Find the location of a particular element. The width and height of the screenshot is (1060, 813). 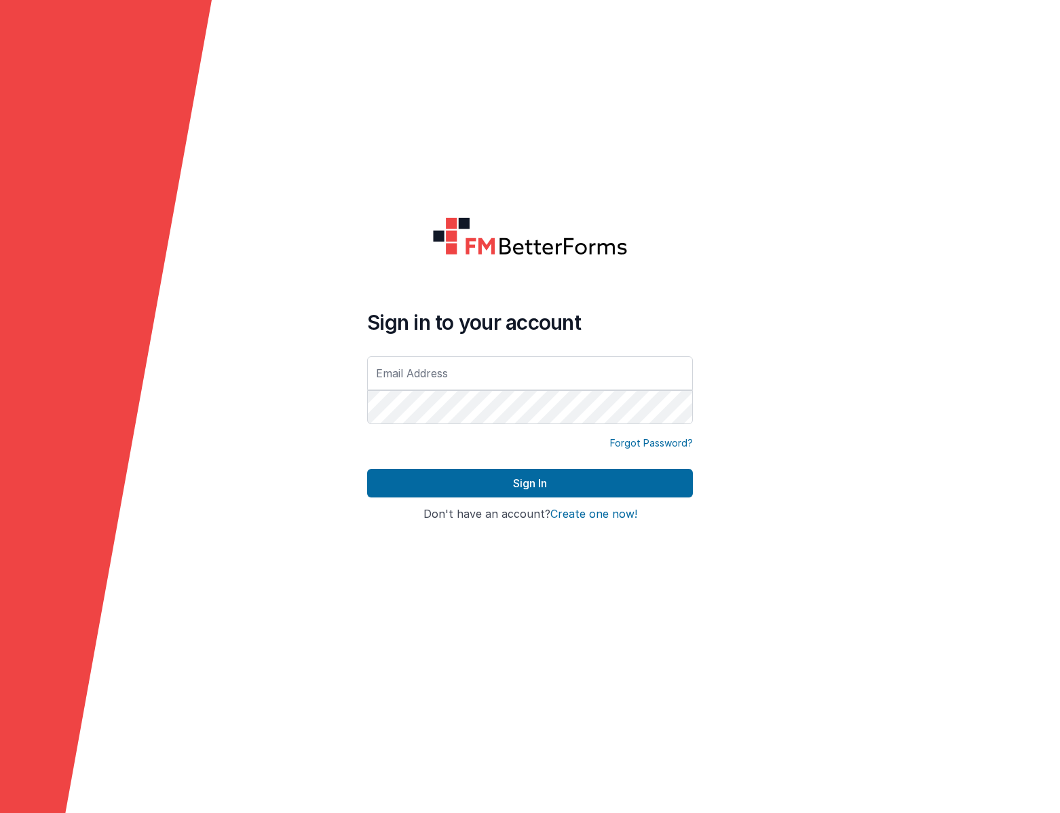

button: Sign In is located at coordinates (530, 483).